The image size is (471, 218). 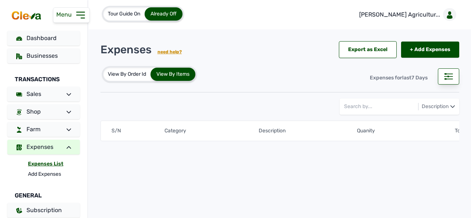 What do you see at coordinates (66, 14) in the screenshot?
I see `span: Menu` at bounding box center [66, 14].